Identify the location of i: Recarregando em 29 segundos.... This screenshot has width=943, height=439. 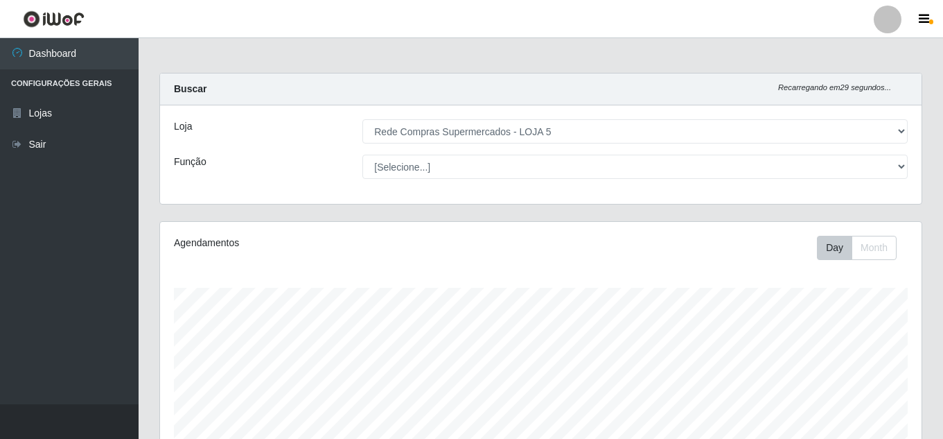
(834, 87).